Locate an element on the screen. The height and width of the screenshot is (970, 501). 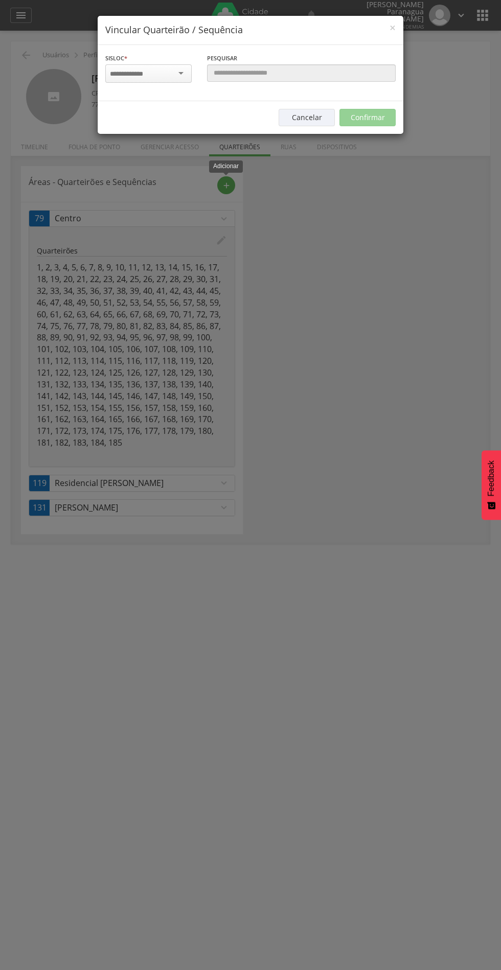
button: Confirmar is located at coordinates (368, 118).